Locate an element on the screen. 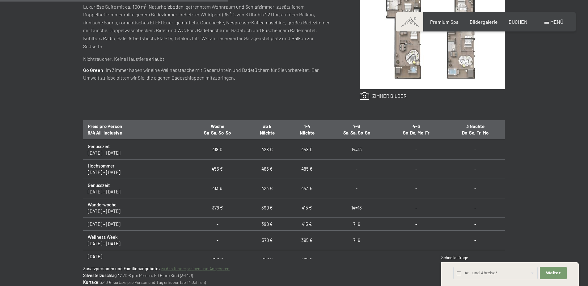  p: Luxuriöse Suite mit ca. 100 m², Naturholzboden, getrenntem Wohnraum und Schlafzimmer, zusätzliche... is located at coordinates (209, 27).